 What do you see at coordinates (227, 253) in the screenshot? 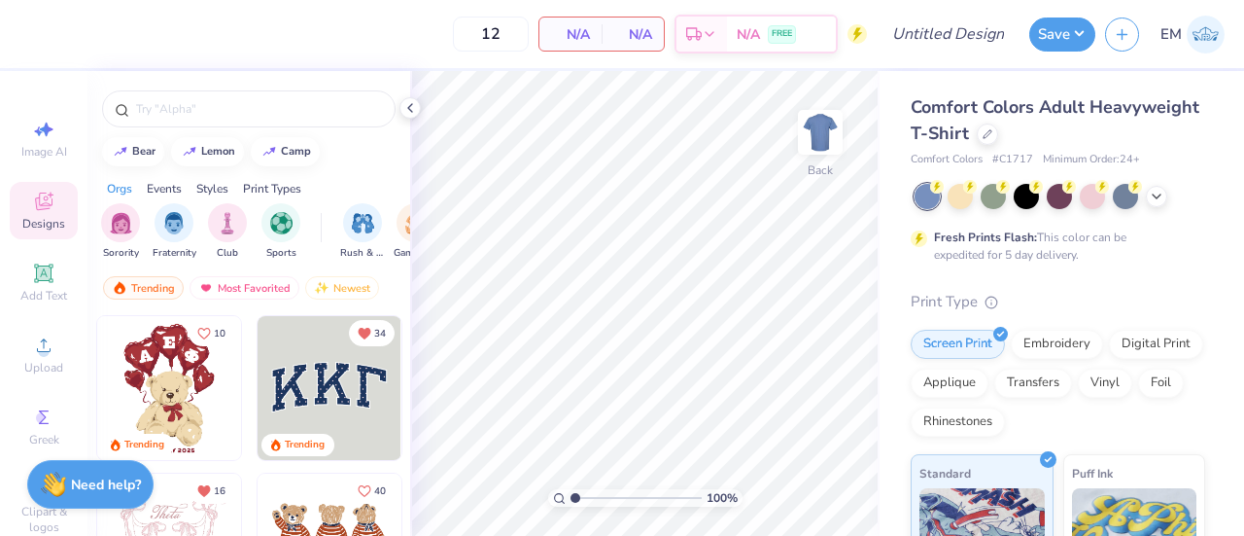
I see `span: Club` at bounding box center [227, 253].